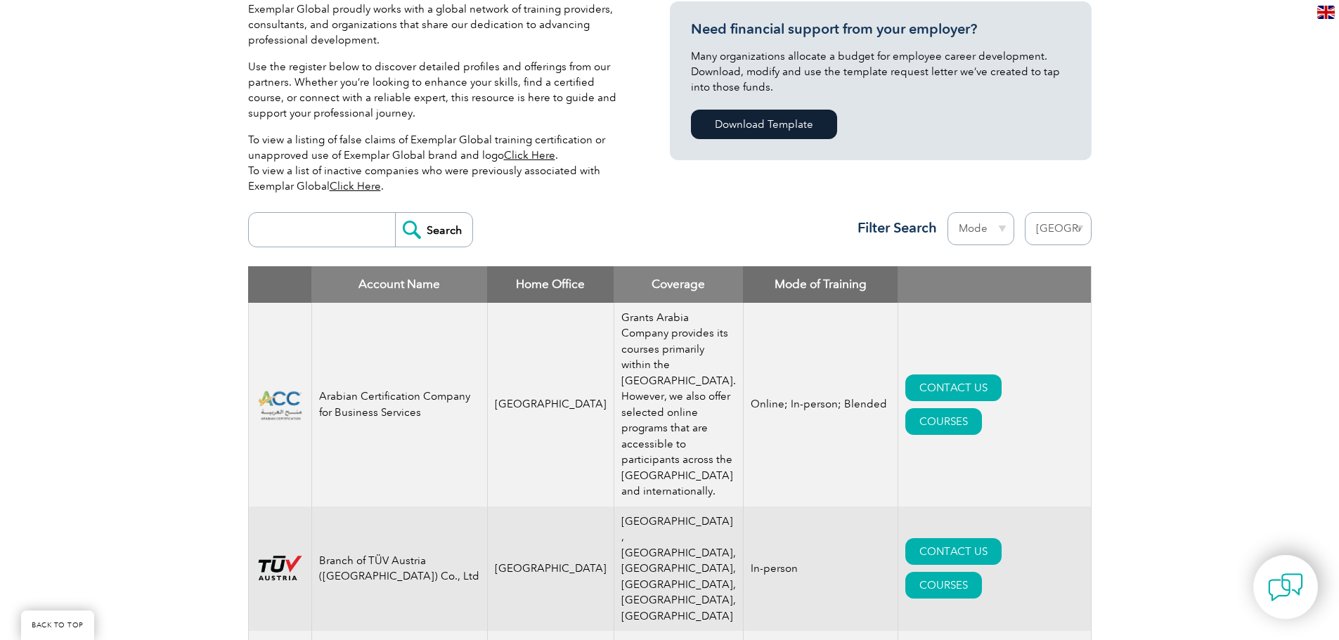  What do you see at coordinates (280, 404) in the screenshot?
I see `img: 492f51fa-3263-f011-bec1-000d3acb86eb-logo.png` at bounding box center [280, 404].